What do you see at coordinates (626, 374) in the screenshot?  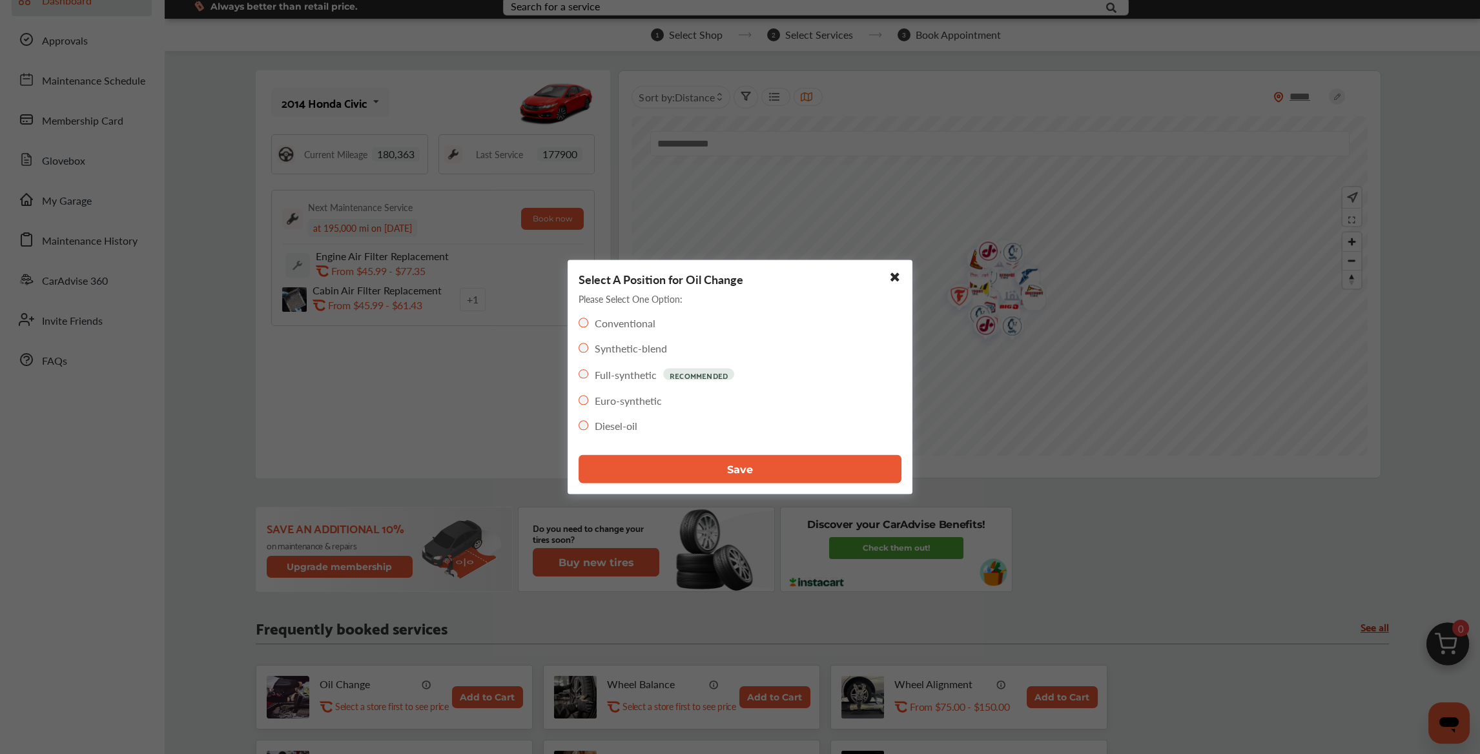 I see `label: Full-synthetic` at bounding box center [626, 374].